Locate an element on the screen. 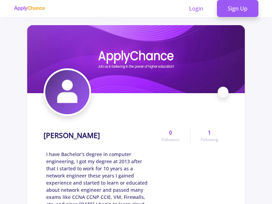  span: Followers is located at coordinates (170, 140).